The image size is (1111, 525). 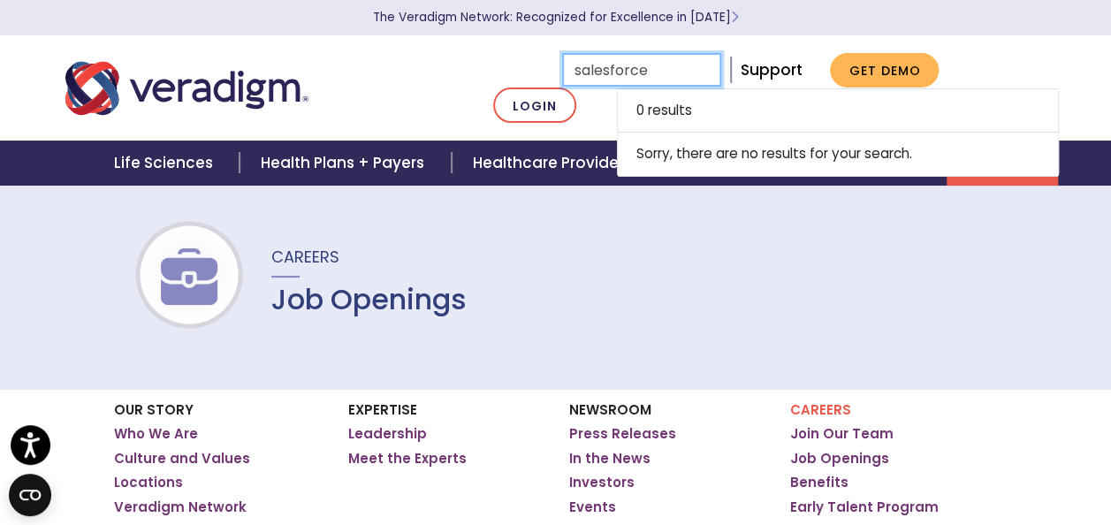 I want to click on a: Life Sciences, so click(x=166, y=163).